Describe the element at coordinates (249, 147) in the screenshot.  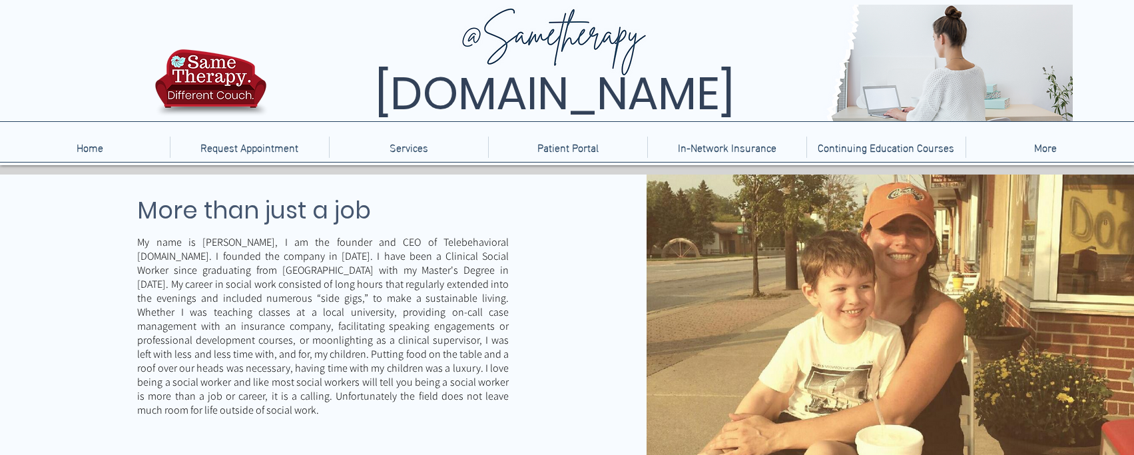
I see `a: Request Appointment` at that location.